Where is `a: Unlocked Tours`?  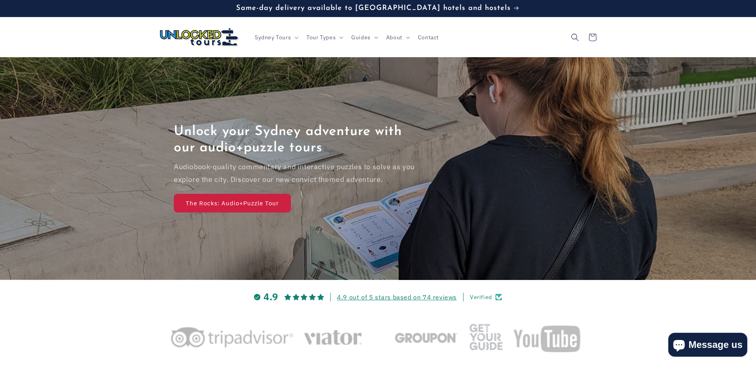
a: Unlocked Tours is located at coordinates (199, 37).